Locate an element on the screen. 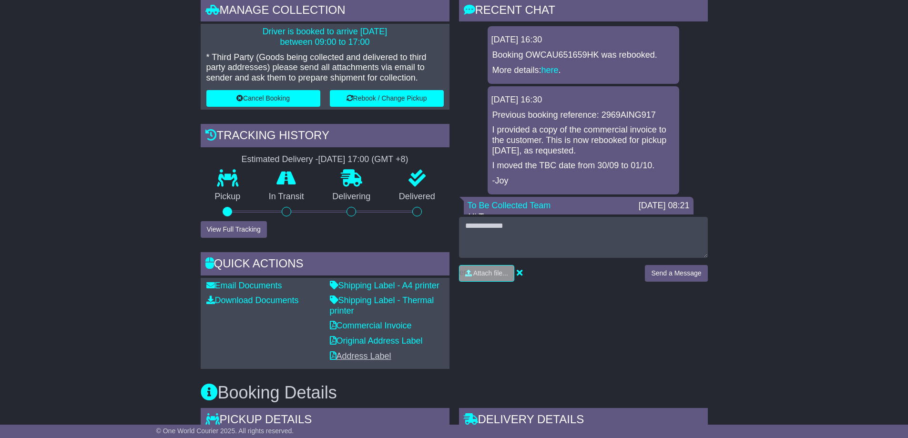  p: Previous booking reference: 2969AING917 is located at coordinates (583, 115).